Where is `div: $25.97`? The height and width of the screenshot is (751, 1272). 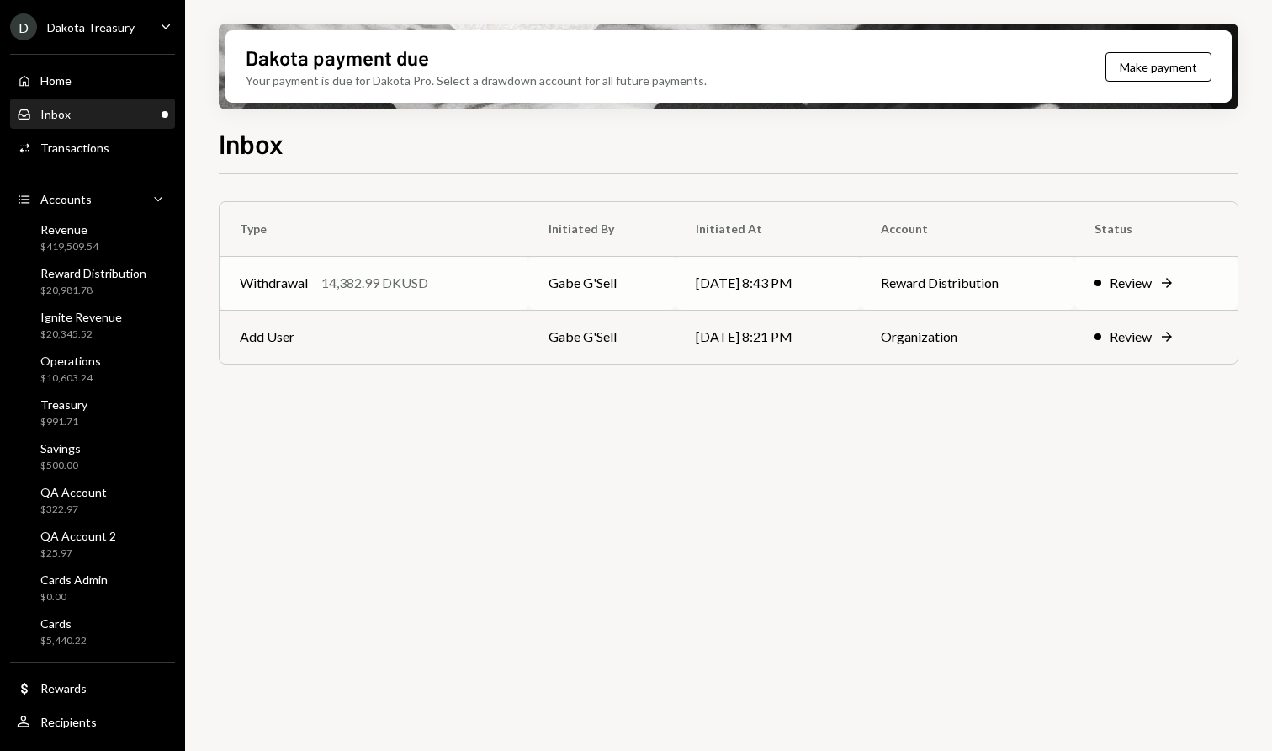
div: $25.97 is located at coordinates (78, 553).